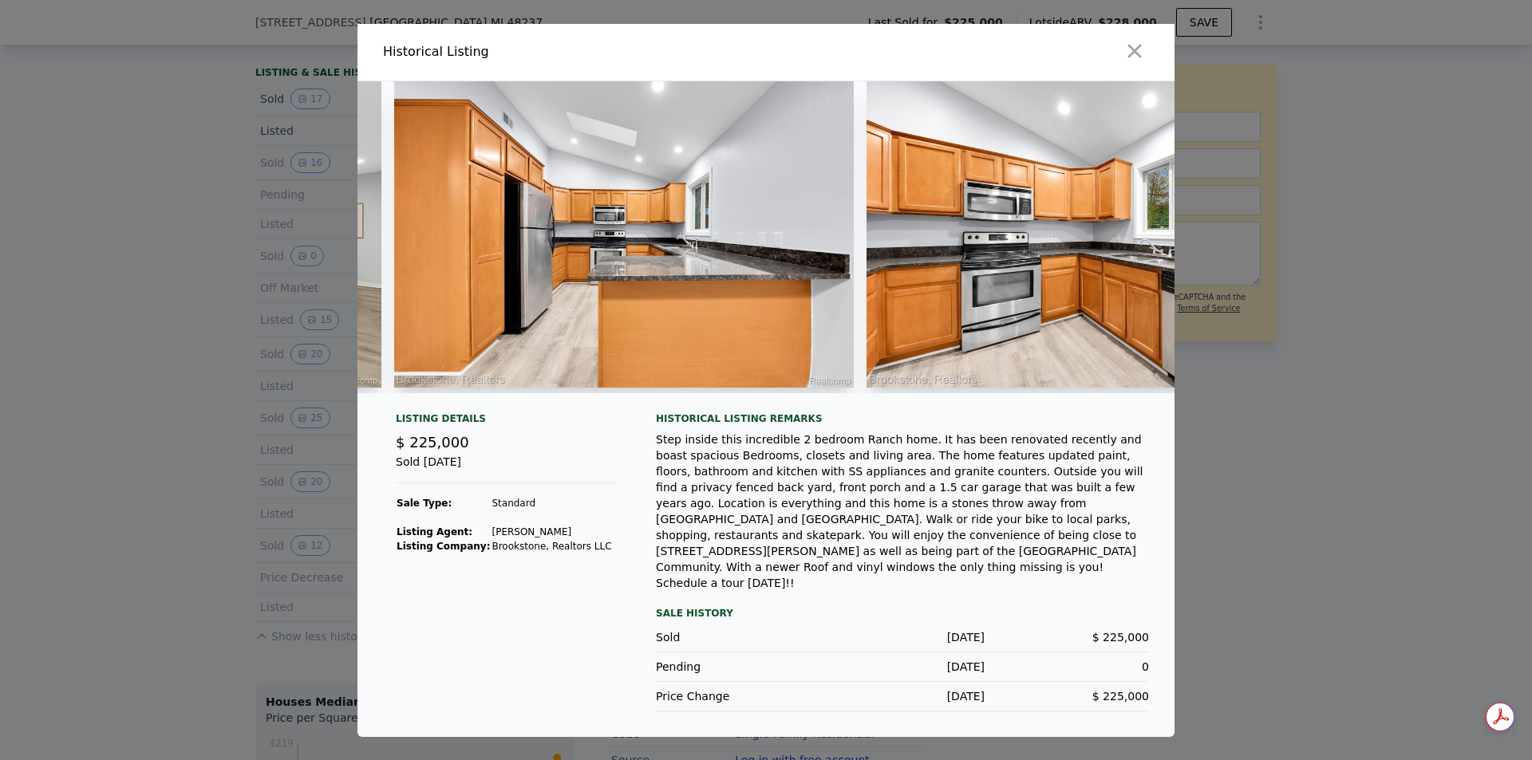 Image resolution: width=1532 pixels, height=760 pixels. What do you see at coordinates (571, 52) in the screenshot?
I see `div: Historical Listing` at bounding box center [571, 52].